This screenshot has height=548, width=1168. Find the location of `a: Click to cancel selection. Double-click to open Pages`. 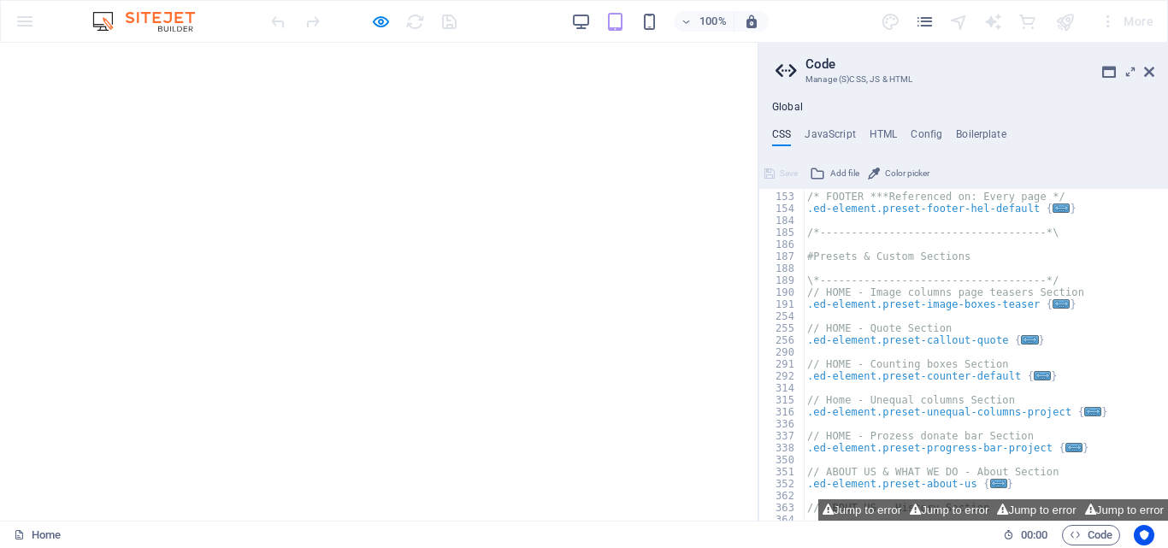

a: Click to cancel selection. Double-click to open Pages is located at coordinates (37, 535).